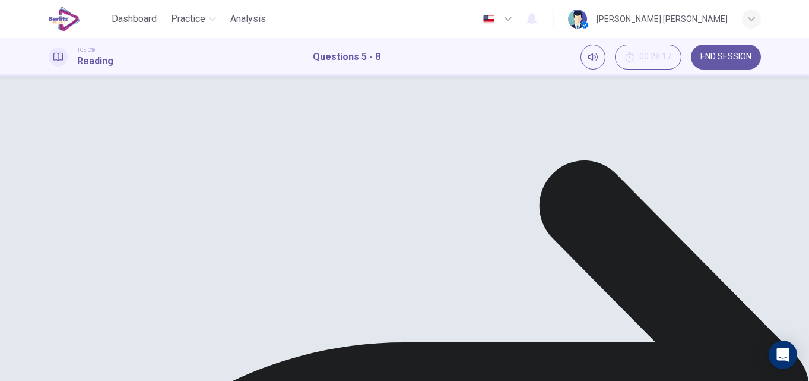  Describe the element at coordinates (655, 57) in the screenshot. I see `span: 00:28:17` at that location.